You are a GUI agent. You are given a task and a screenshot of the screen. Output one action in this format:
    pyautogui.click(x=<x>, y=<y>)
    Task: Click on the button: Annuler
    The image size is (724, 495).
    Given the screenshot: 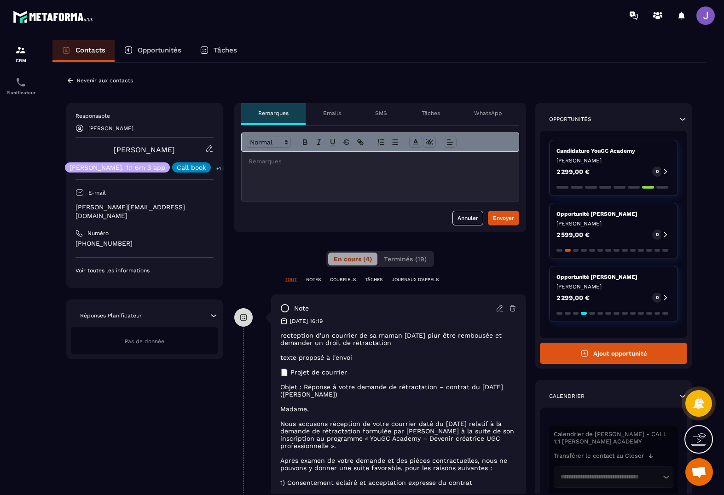 What is the action you would take?
    pyautogui.click(x=467, y=218)
    